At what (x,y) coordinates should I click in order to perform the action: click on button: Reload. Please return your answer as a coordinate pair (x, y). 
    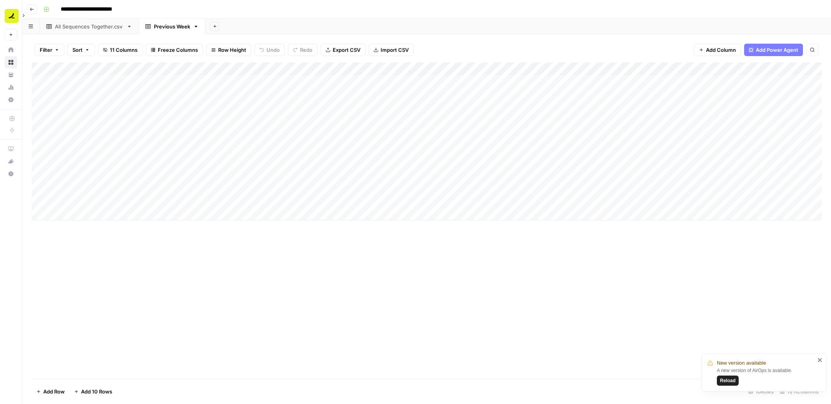
    Looking at the image, I should click on (727, 380).